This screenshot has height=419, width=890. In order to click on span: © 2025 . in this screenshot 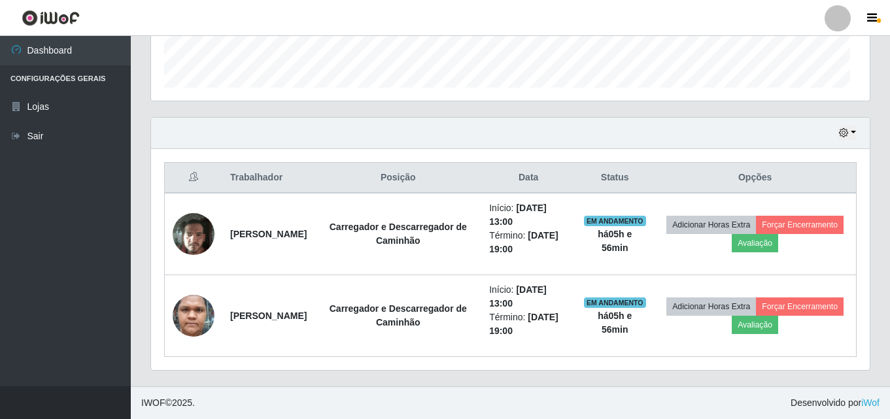, I will do `click(168, 403)`.